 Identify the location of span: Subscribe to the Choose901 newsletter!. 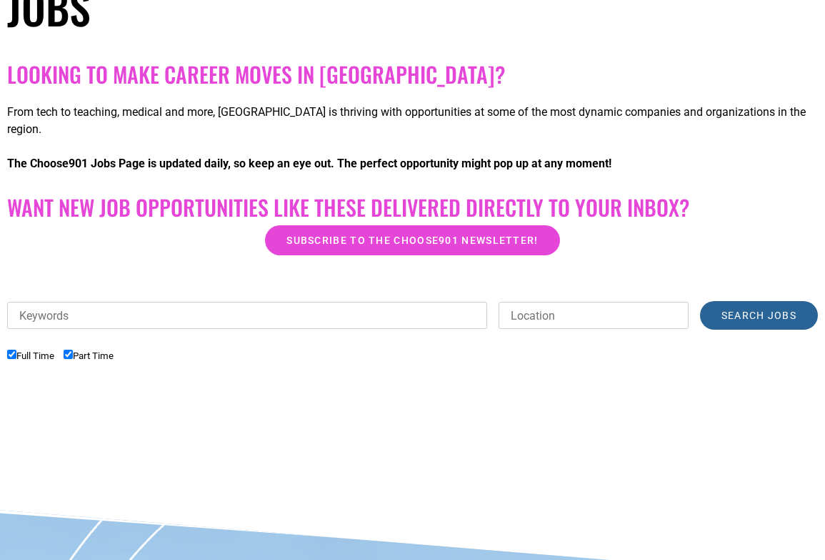
(412, 240).